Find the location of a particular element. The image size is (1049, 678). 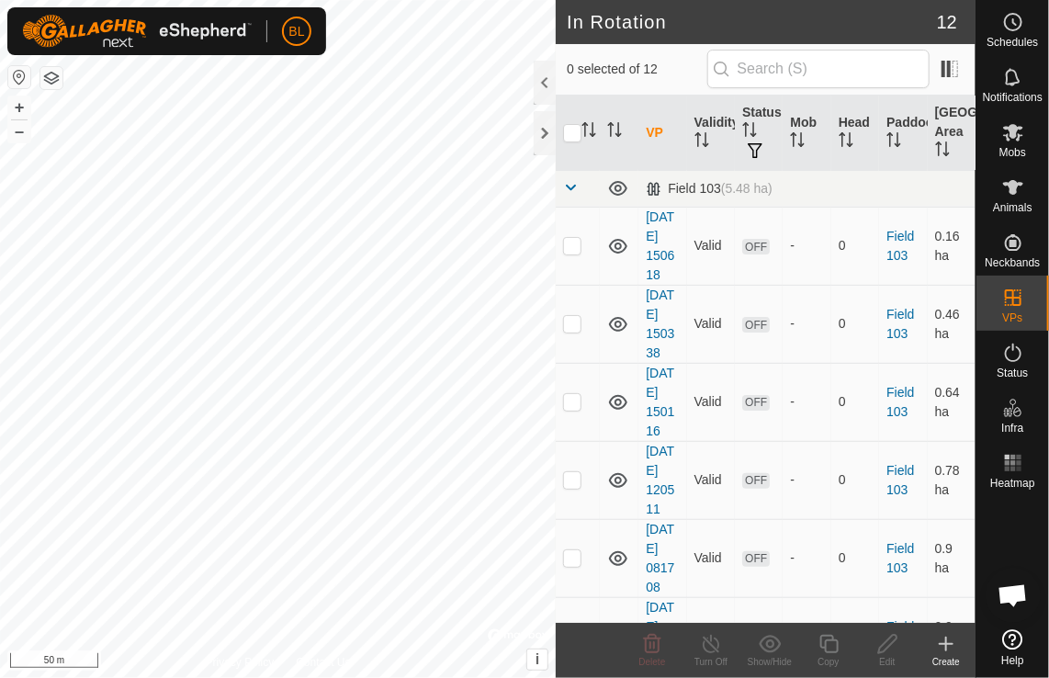

span: Status is located at coordinates (1012, 373).